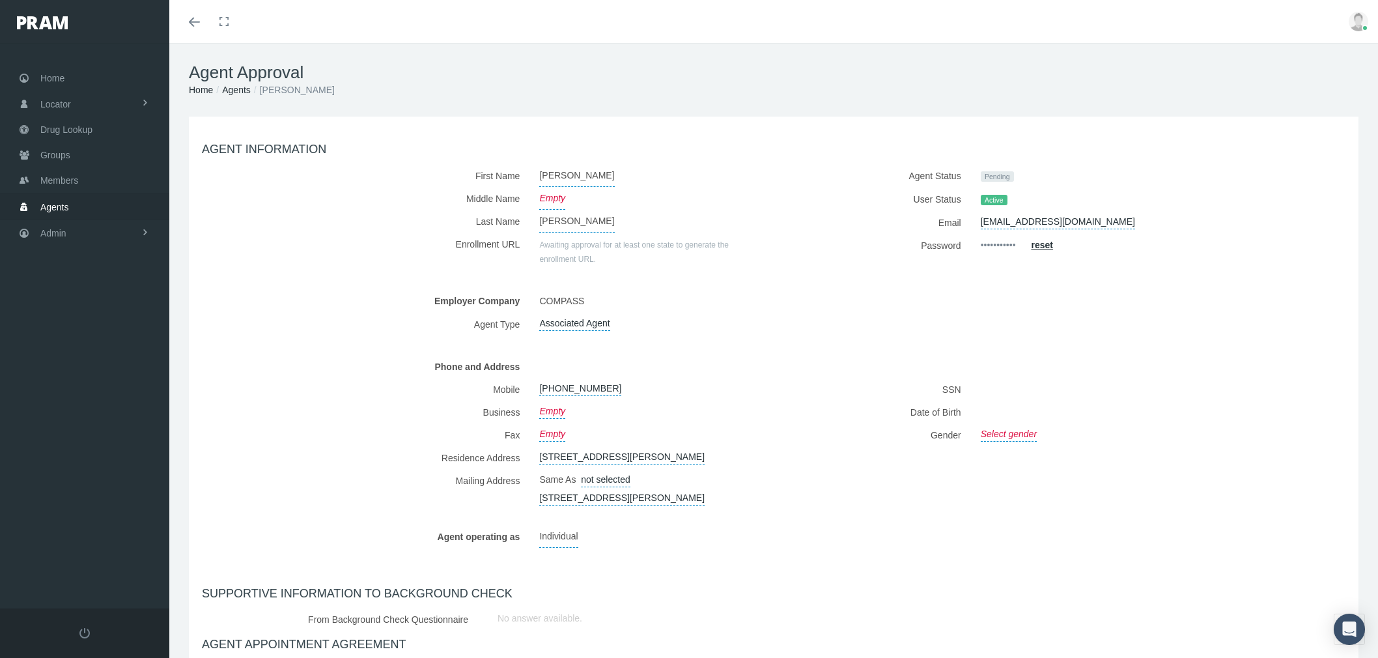 The image size is (1378, 658). I want to click on label: Mailing Address, so click(365, 487).